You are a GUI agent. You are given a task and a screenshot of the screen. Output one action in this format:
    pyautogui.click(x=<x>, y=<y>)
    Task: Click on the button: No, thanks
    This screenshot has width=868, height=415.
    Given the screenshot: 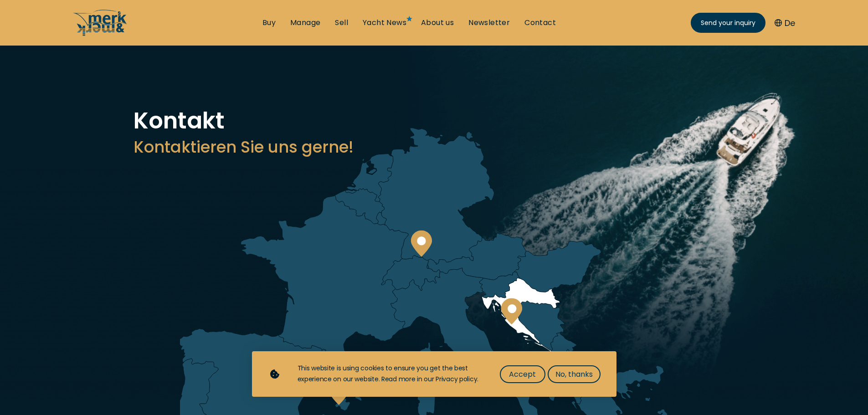 What is the action you would take?
    pyautogui.click(x=574, y=374)
    